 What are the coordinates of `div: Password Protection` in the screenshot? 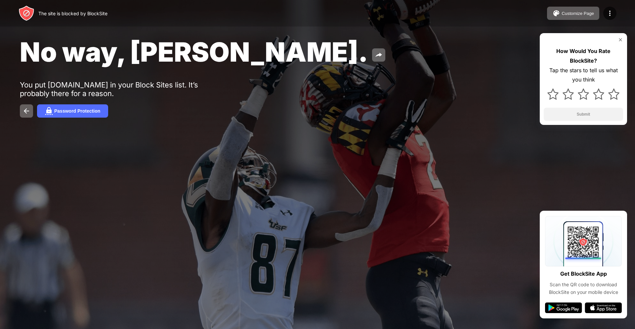 It's located at (77, 111).